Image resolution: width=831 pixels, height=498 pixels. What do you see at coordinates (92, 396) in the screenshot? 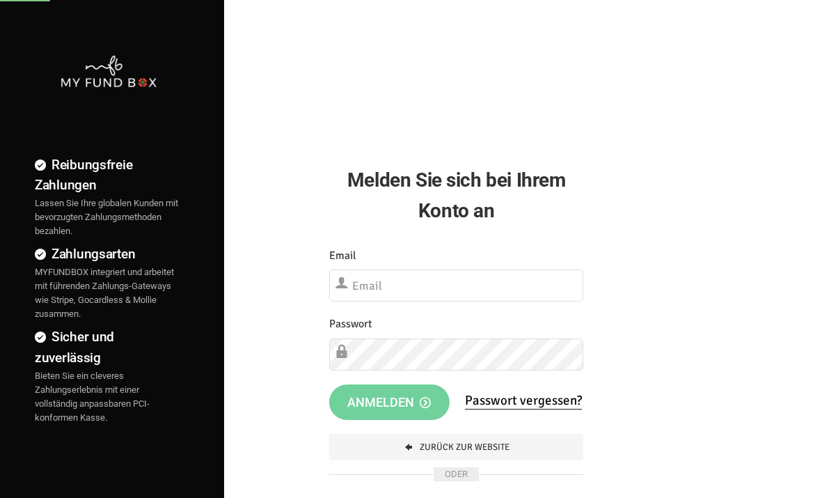
I see `span: Bieten Sie ein cleveres Zahlungserlebnis mit einer vollständig anpassbaren PCI-konformen Kasse.` at bounding box center [92, 396].